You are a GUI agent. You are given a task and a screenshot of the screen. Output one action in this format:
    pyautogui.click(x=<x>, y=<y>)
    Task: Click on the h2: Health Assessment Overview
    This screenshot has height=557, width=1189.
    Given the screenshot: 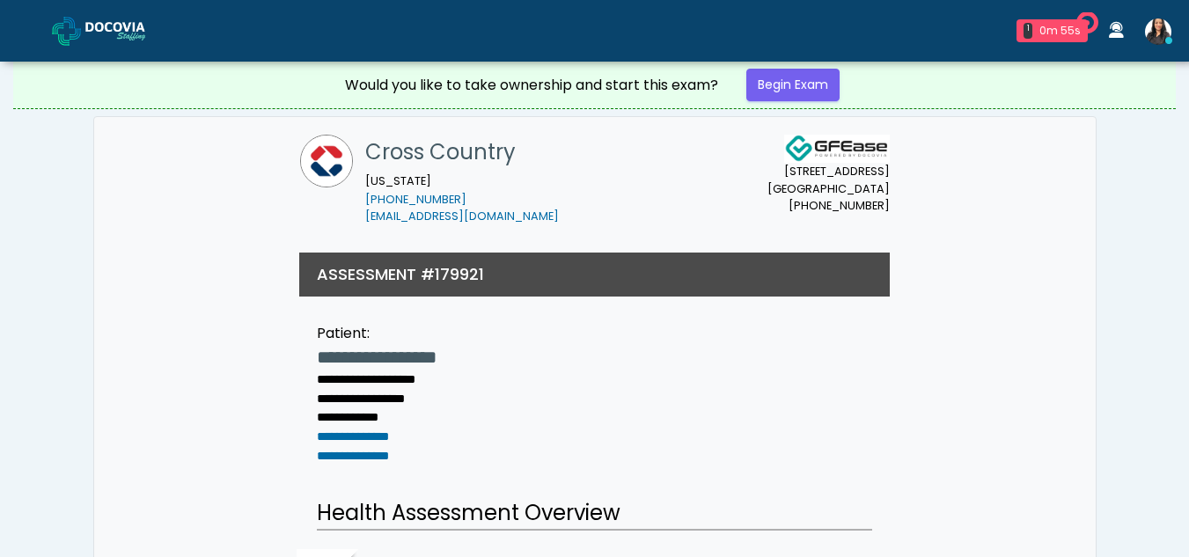 What is the action you would take?
    pyautogui.click(x=594, y=514)
    